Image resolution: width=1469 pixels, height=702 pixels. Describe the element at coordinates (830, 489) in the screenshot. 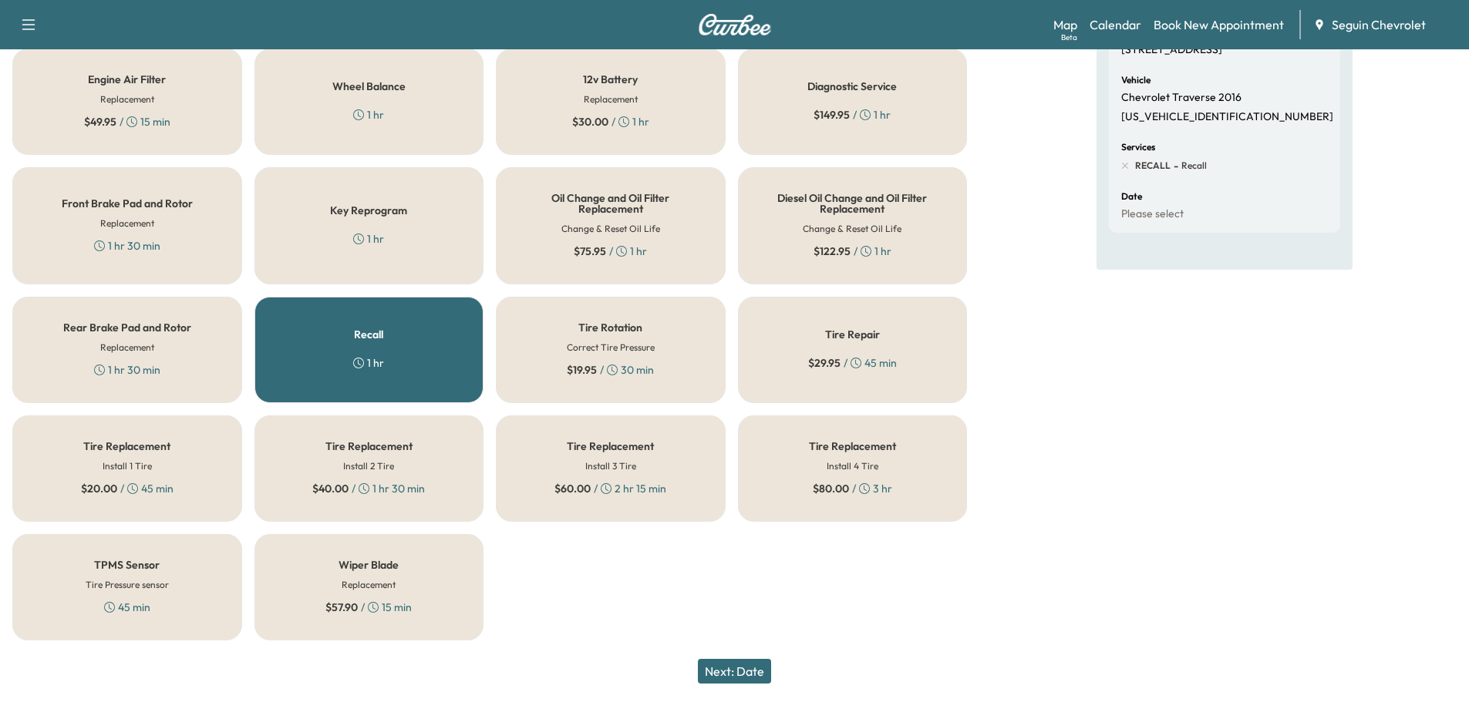

I see `span: $ 80.00` at that location.